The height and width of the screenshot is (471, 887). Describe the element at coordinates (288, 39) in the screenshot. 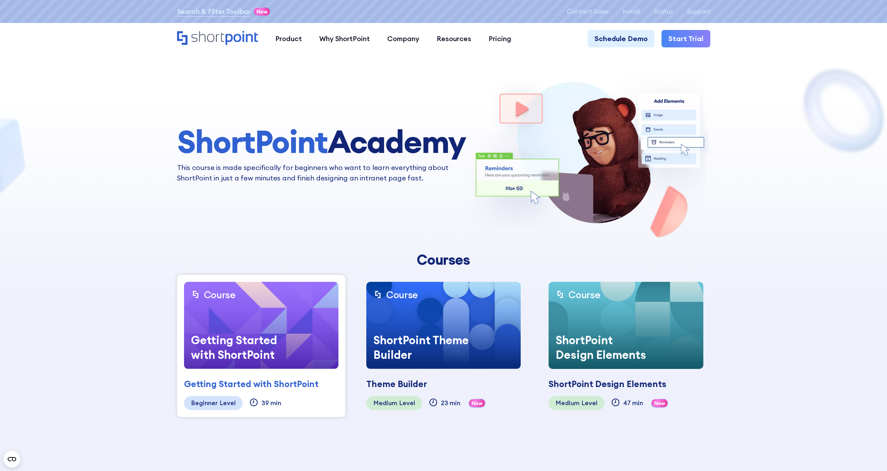

I see `a: Product` at that location.